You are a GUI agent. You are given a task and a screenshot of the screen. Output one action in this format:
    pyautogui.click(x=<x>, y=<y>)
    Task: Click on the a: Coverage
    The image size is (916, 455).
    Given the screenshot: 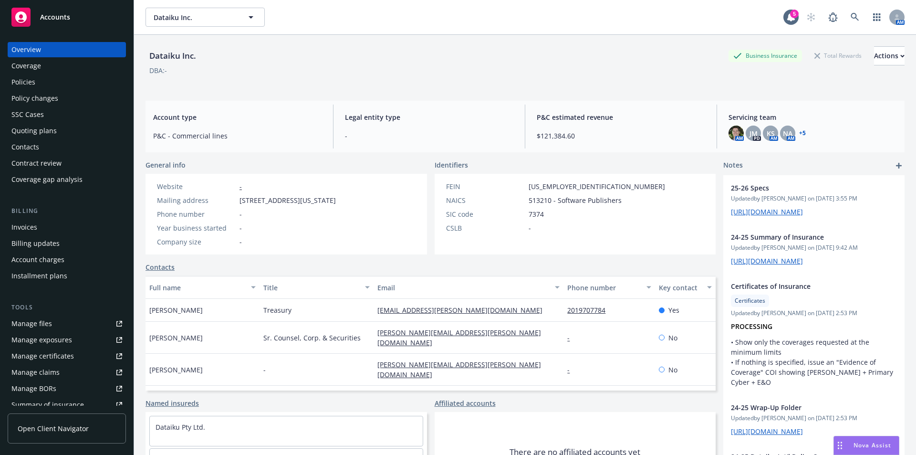 What is the action you would take?
    pyautogui.click(x=67, y=66)
    